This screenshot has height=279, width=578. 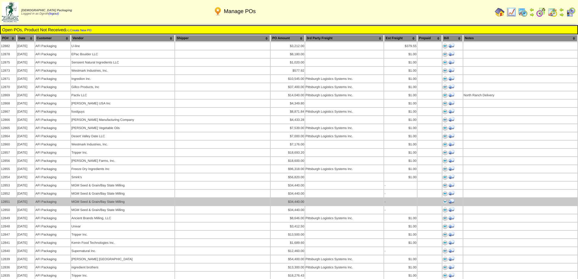 I want to click on div: $34,440.00, so click(x=287, y=202).